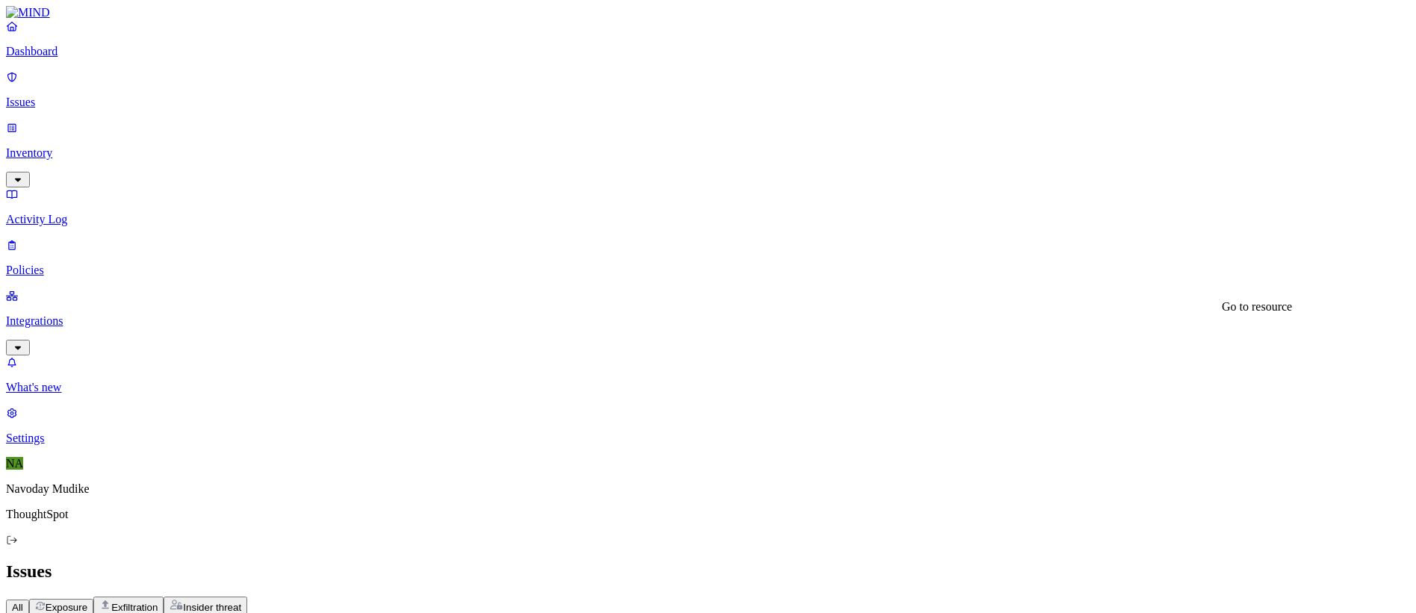 The image size is (1416, 613). What do you see at coordinates (708, 270) in the screenshot?
I see `p: Policies` at bounding box center [708, 270].